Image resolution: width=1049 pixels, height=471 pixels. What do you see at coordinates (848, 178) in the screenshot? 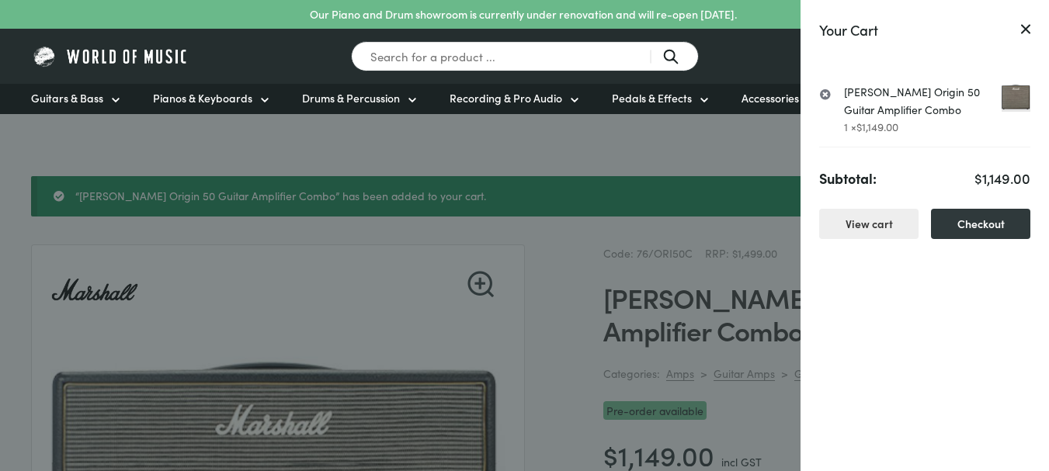
I see `strong: Subtotal:` at bounding box center [848, 178].